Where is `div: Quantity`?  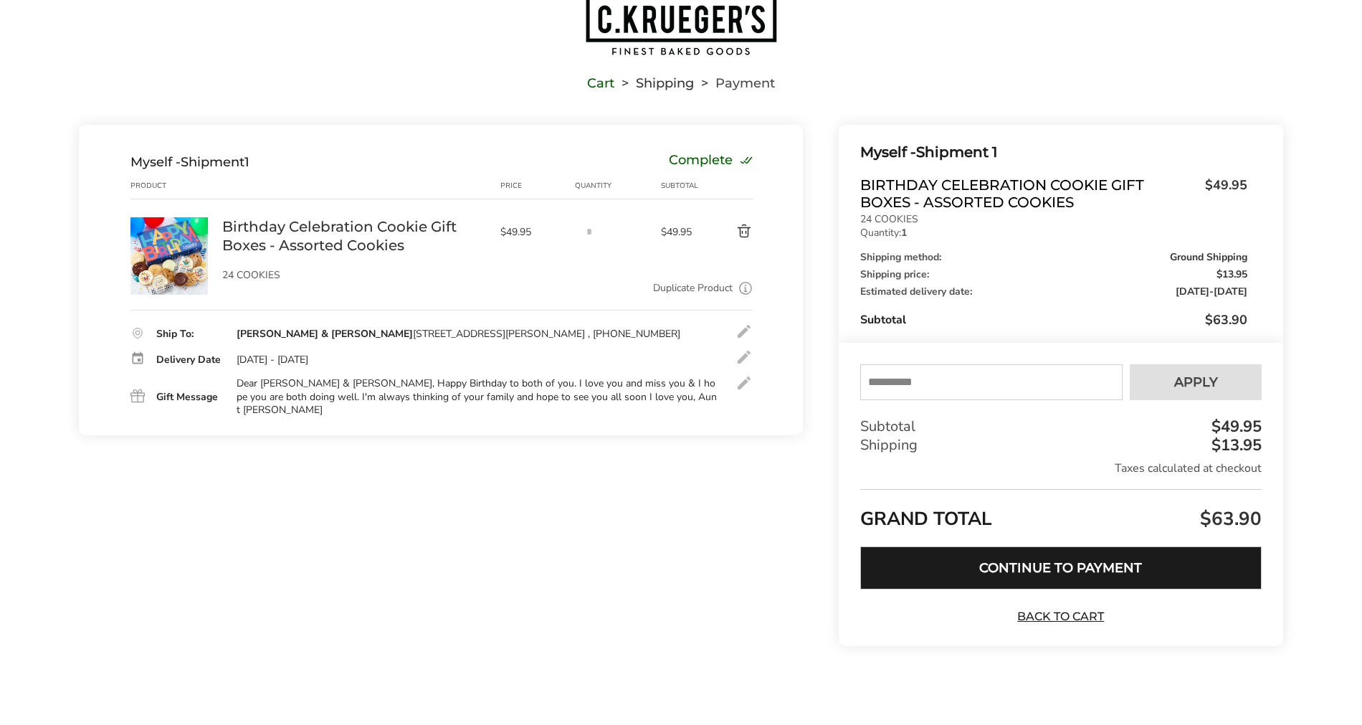
div: Quantity is located at coordinates (618, 186).